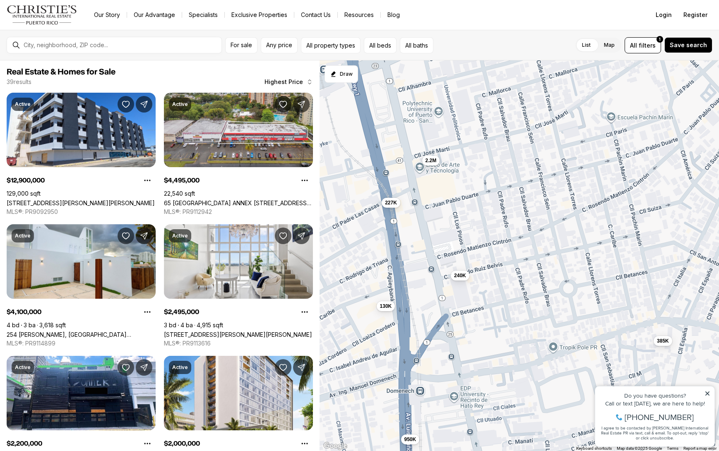 This screenshot has width=719, height=451. Describe the element at coordinates (203, 15) in the screenshot. I see `a: Specialists` at that location.